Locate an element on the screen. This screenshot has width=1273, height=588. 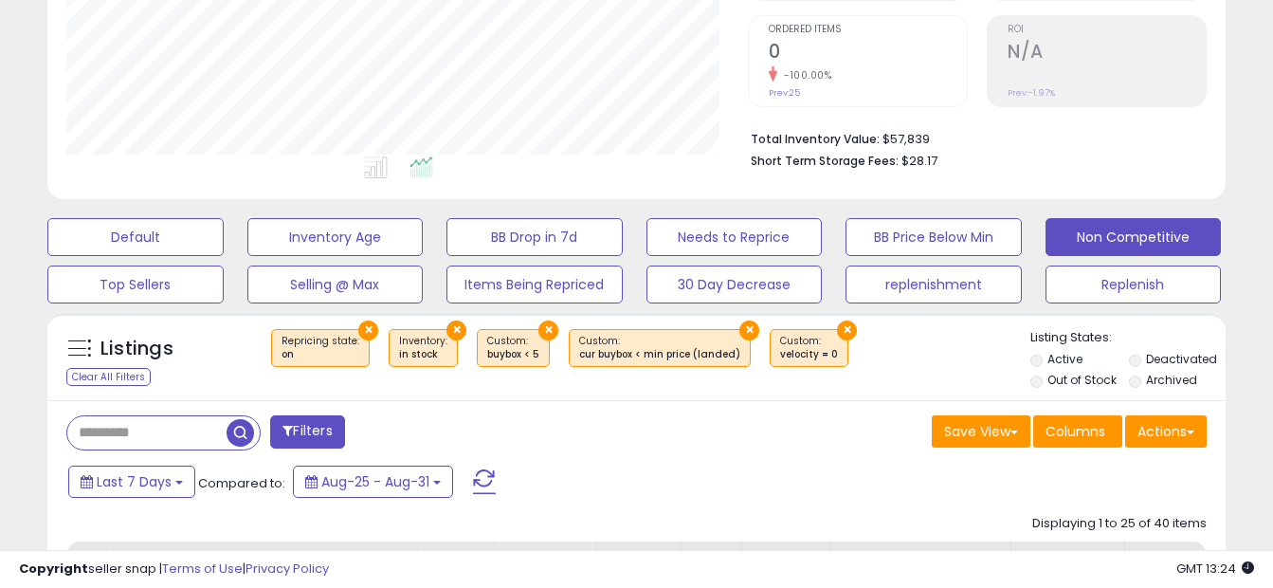
div: Title is located at coordinates (264, 558).